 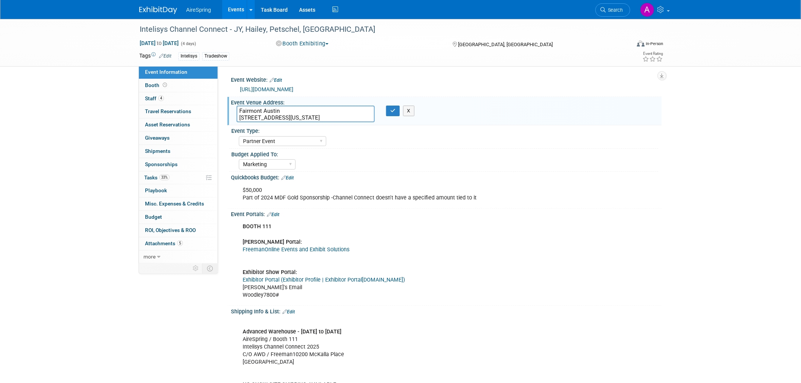 What do you see at coordinates (408, 194) in the screenshot?
I see `div: $50,000 Part of 2024 MDF Gold Sponsorship -Channel Connect doesn't have a specified amount tied t...` at bounding box center [408, 194].